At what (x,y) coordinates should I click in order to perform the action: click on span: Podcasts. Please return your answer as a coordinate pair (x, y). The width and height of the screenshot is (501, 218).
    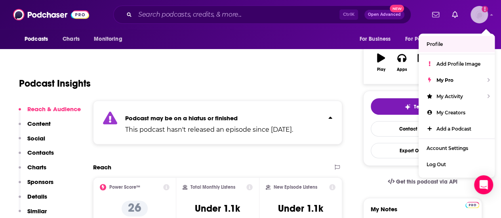
    Looking at the image, I should click on (36, 39).